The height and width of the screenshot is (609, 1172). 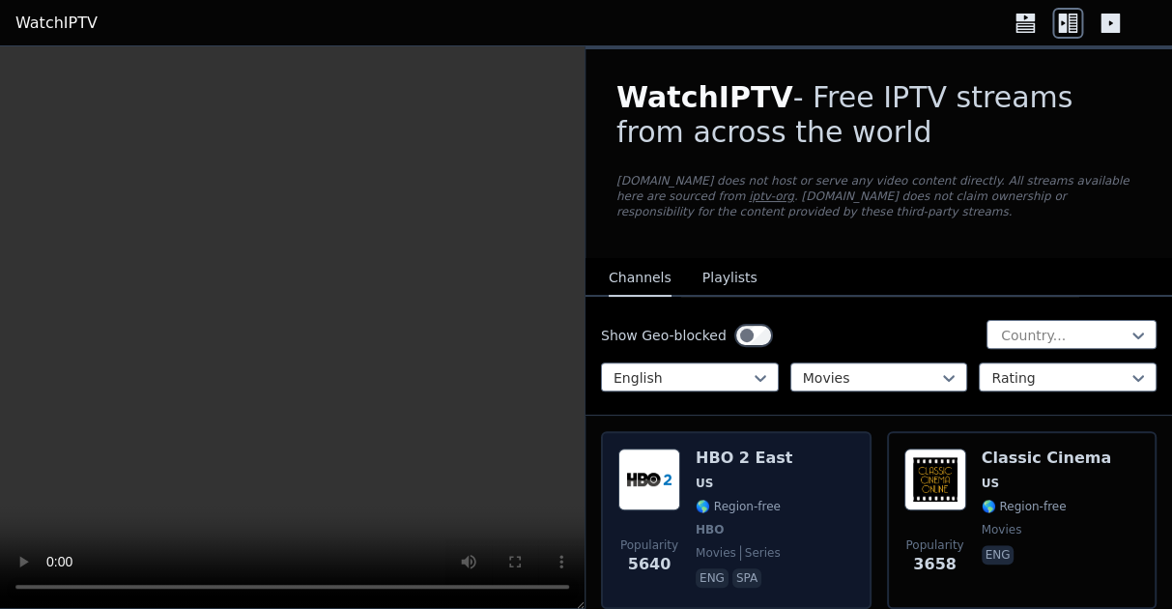 What do you see at coordinates (744, 458) in the screenshot?
I see `h6: HBO 2 East` at bounding box center [744, 458].